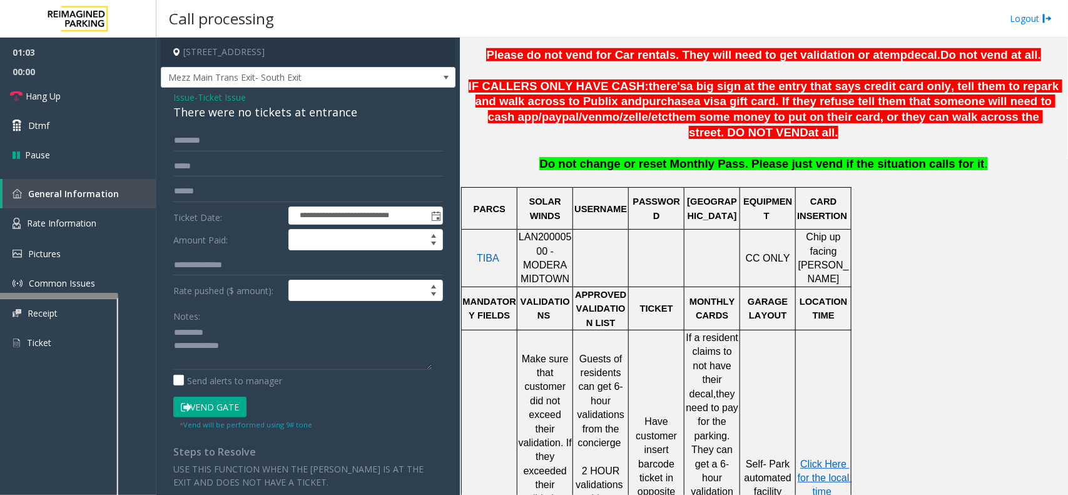  I want to click on span: PASSWORD, so click(656, 208).